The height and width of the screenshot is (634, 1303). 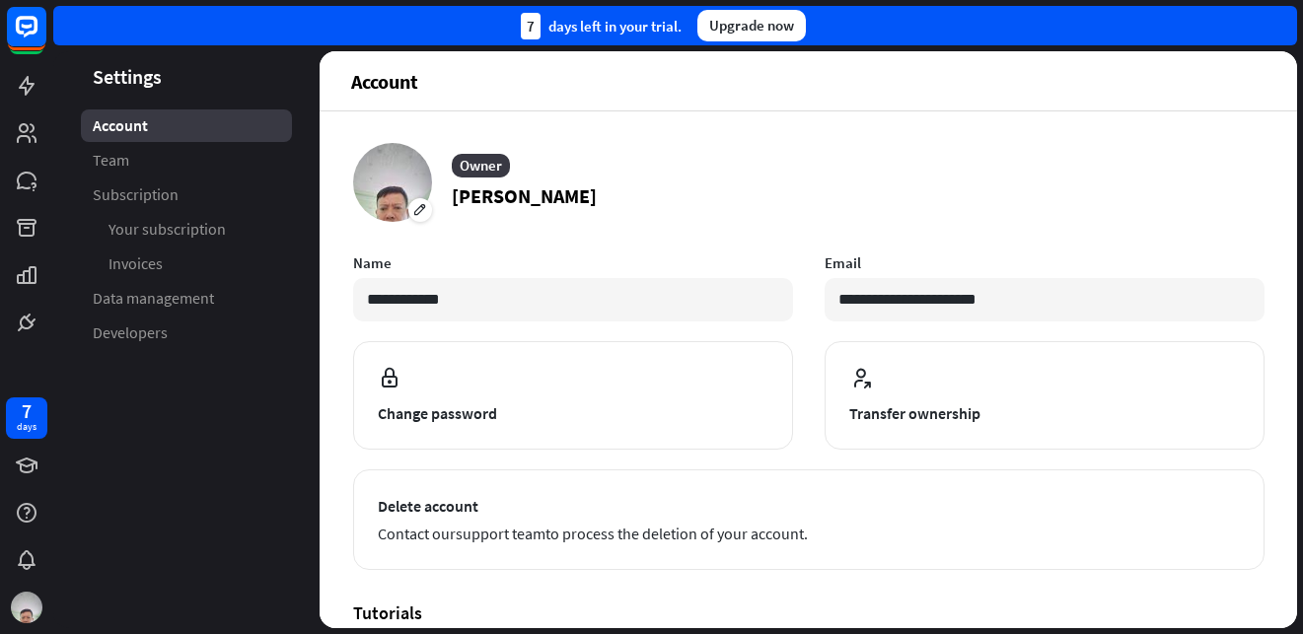 I want to click on span: Account, so click(x=120, y=125).